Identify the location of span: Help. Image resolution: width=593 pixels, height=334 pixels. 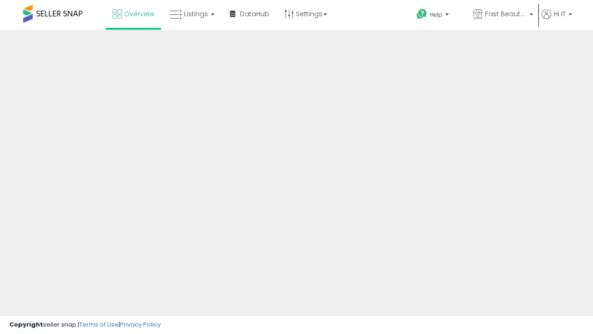
(436, 14).